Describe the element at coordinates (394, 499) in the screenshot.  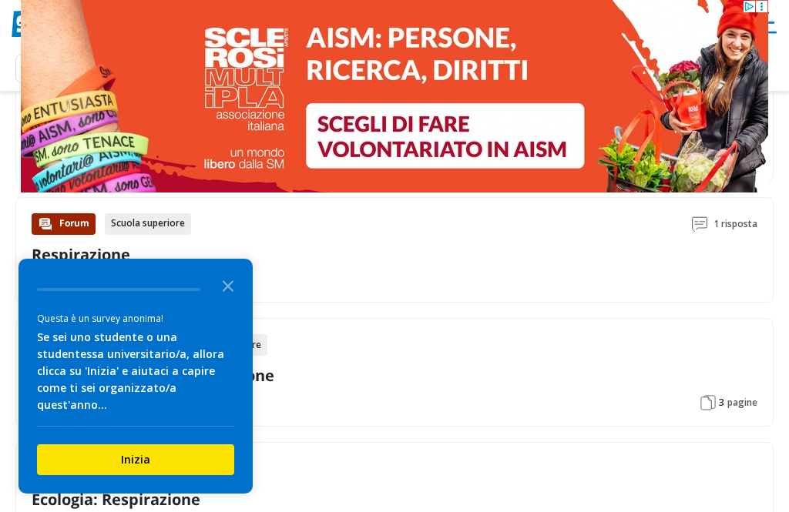
I see `a: Ecologia: Respirazione` at that location.